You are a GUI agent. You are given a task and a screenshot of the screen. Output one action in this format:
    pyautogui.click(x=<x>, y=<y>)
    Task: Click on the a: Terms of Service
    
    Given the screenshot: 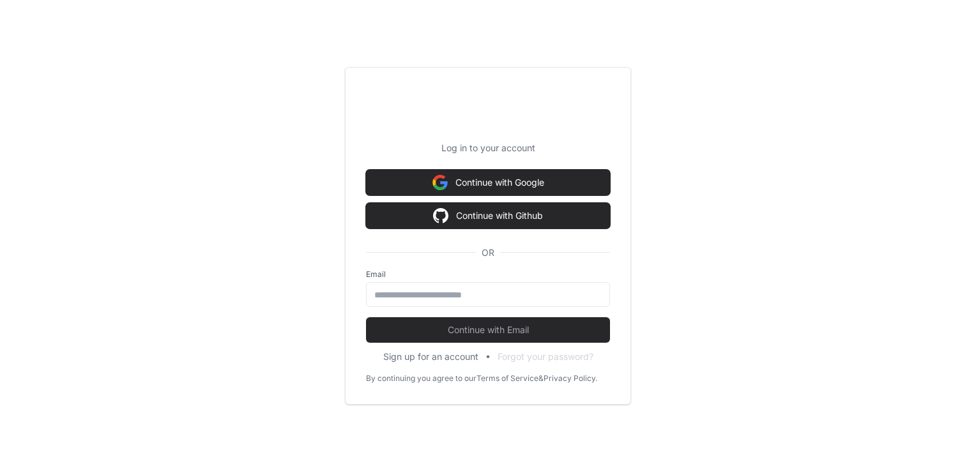 What is the action you would take?
    pyautogui.click(x=507, y=379)
    